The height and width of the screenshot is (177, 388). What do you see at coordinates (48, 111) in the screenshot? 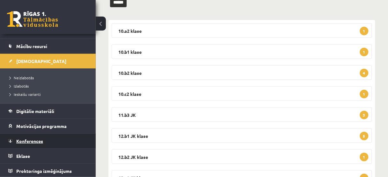
I see `a: Digitālie materiāli` at bounding box center [48, 111].